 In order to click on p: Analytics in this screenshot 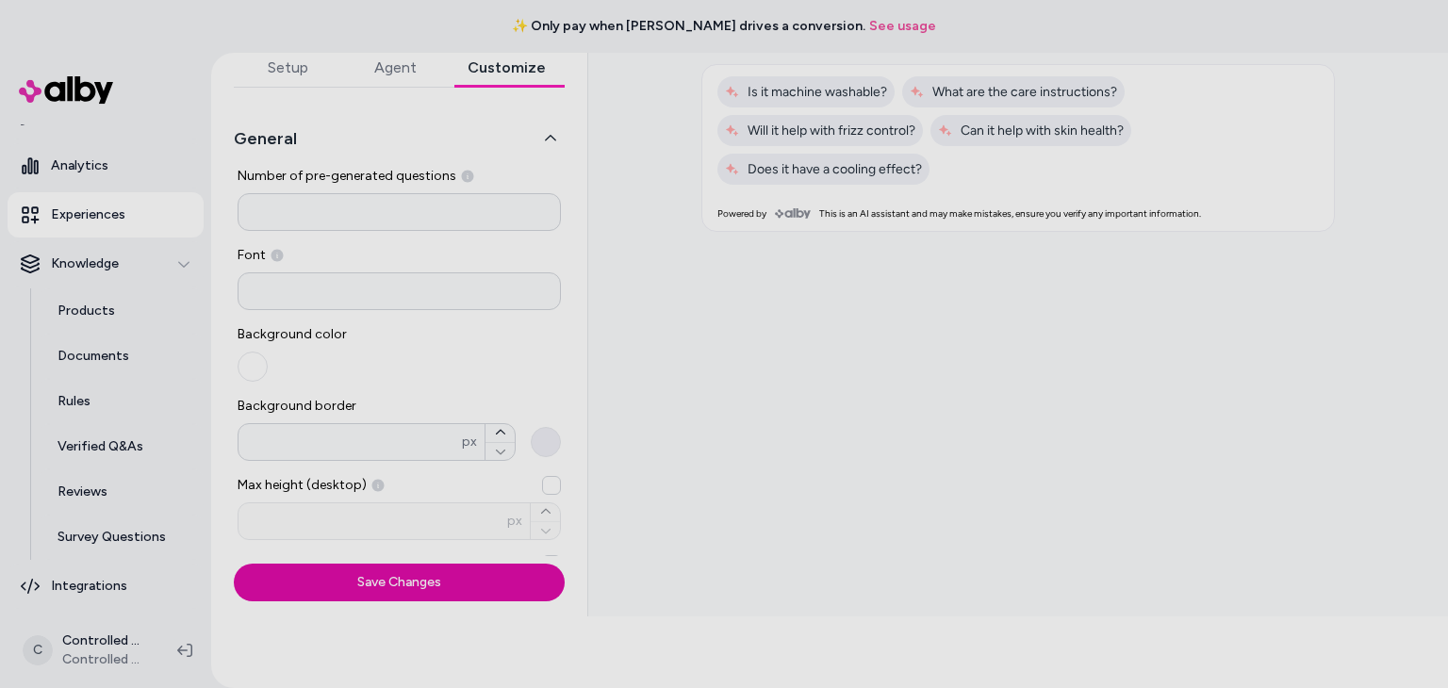, I will do `click(79, 166)`.